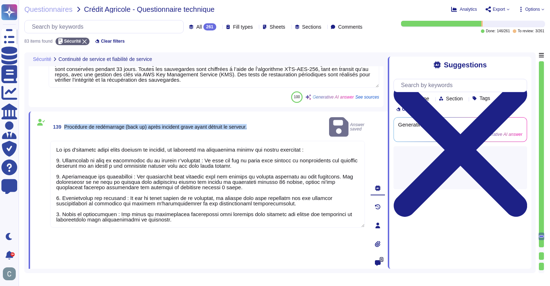  Describe the element at coordinates (11, 274) in the screenshot. I see `button: user` at that location.